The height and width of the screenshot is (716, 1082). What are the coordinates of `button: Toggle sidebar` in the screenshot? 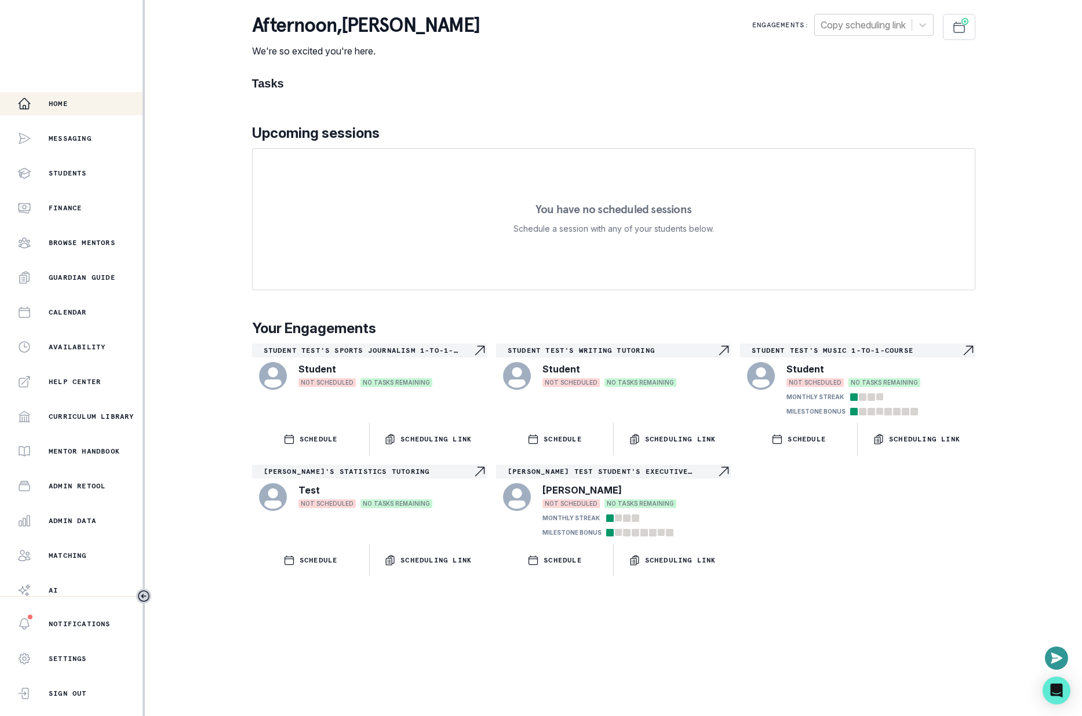 It's located at (144, 596).